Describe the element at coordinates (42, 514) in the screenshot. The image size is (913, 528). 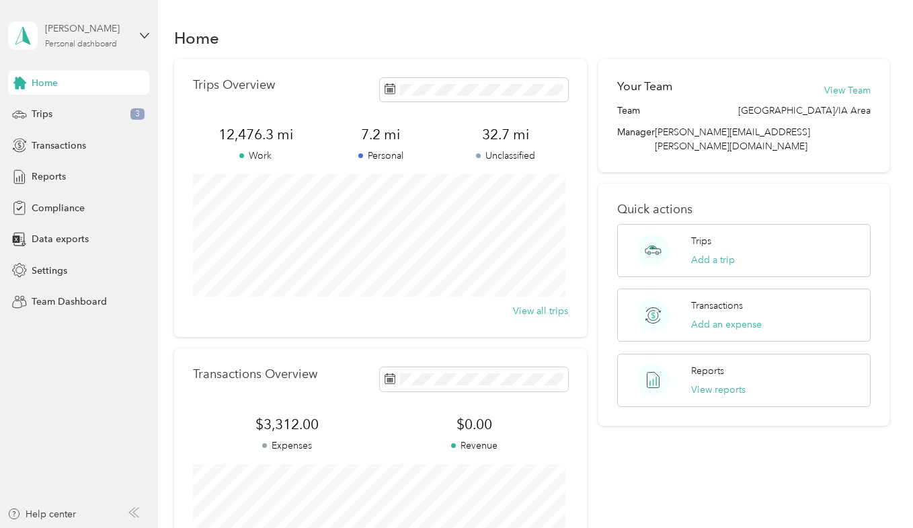
I see `button: Help center` at that location.